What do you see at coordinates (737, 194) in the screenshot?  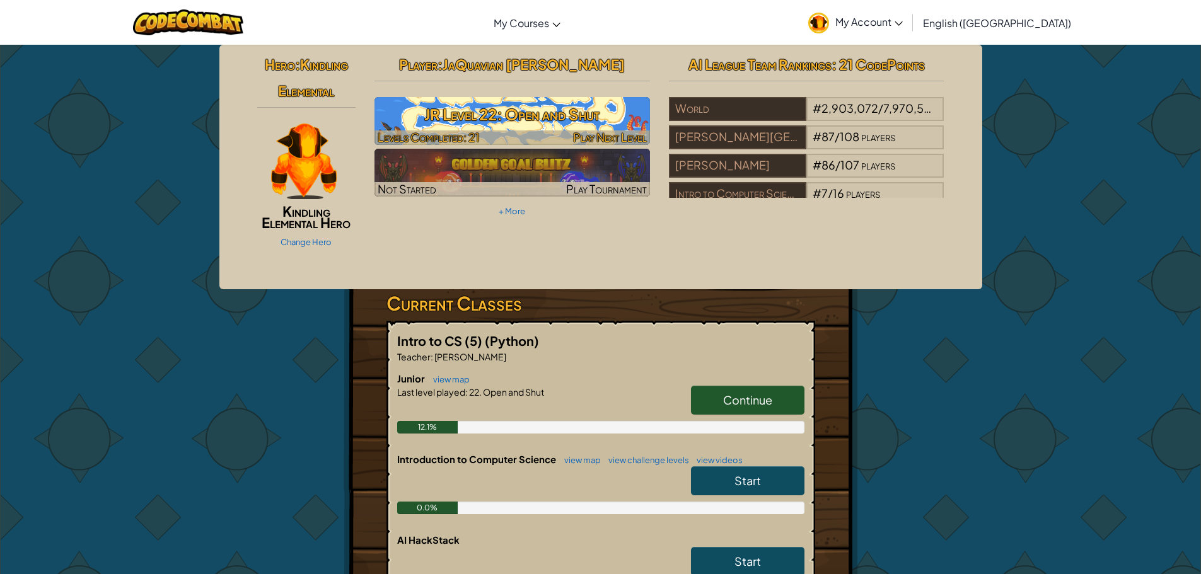 I see `div: Intro to Computer Science (5)` at bounding box center [737, 194].